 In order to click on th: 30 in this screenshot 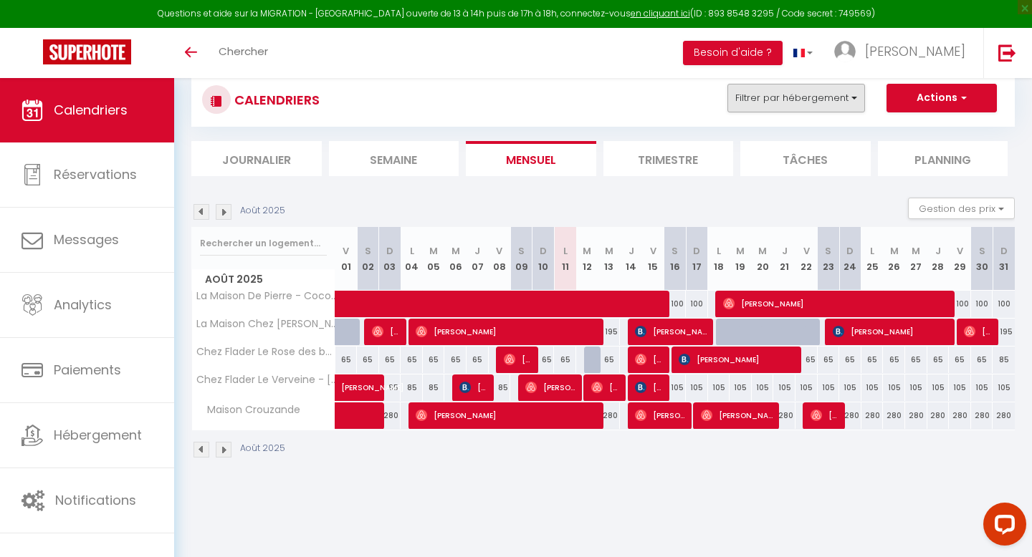, I will do `click(981, 259)`.